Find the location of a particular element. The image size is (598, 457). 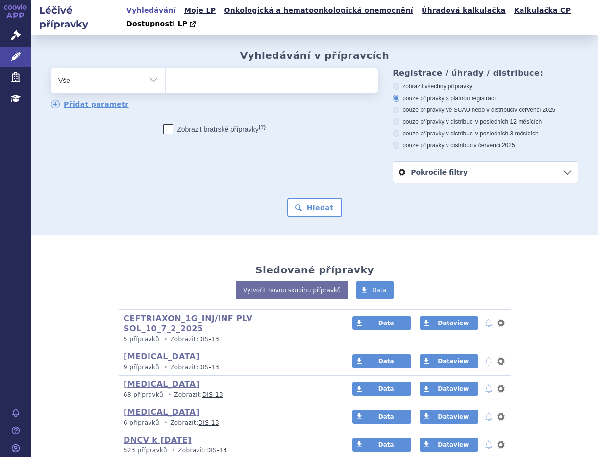

button: Hledat is located at coordinates (315, 207).